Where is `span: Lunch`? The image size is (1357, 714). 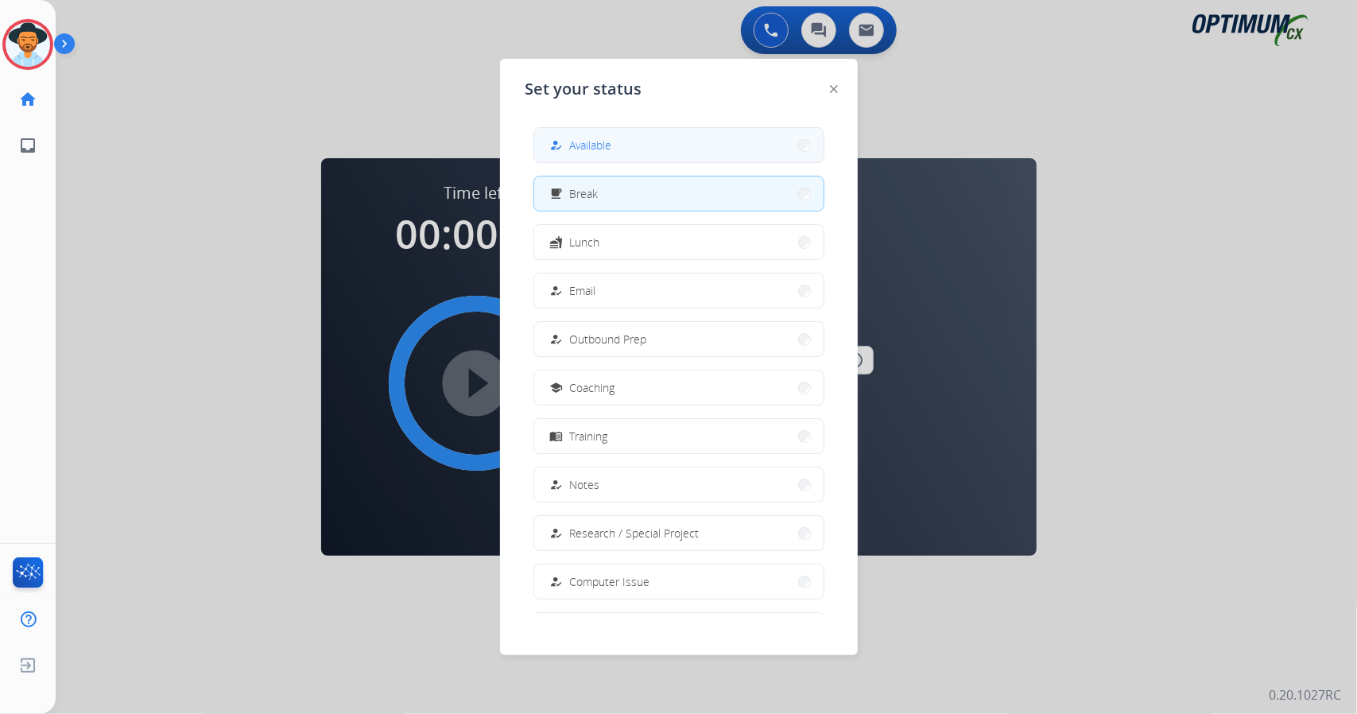
span: Lunch is located at coordinates (585, 242).